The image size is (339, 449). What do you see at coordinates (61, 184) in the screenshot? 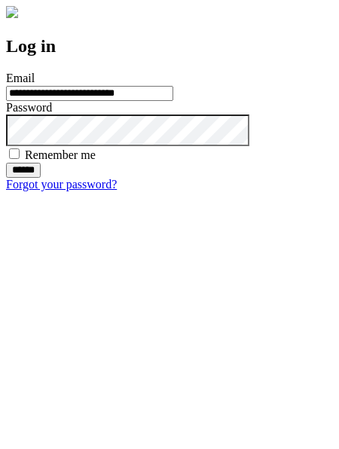
I see `a: Forgot your password?` at bounding box center [61, 184].